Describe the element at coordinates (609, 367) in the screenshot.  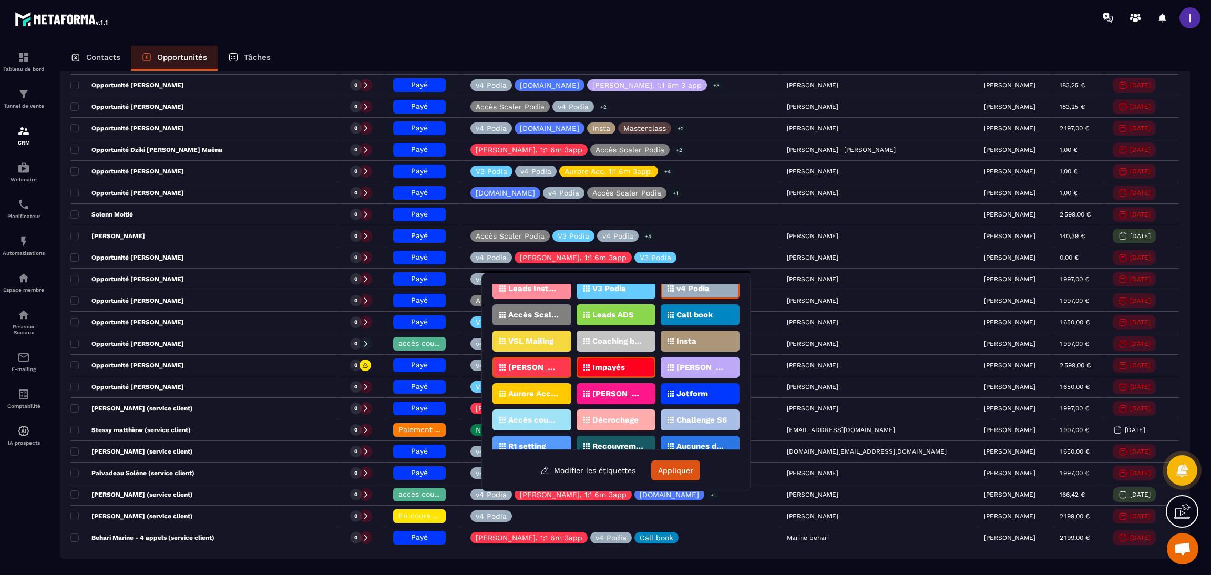
I see `p: Impayés` at that location.